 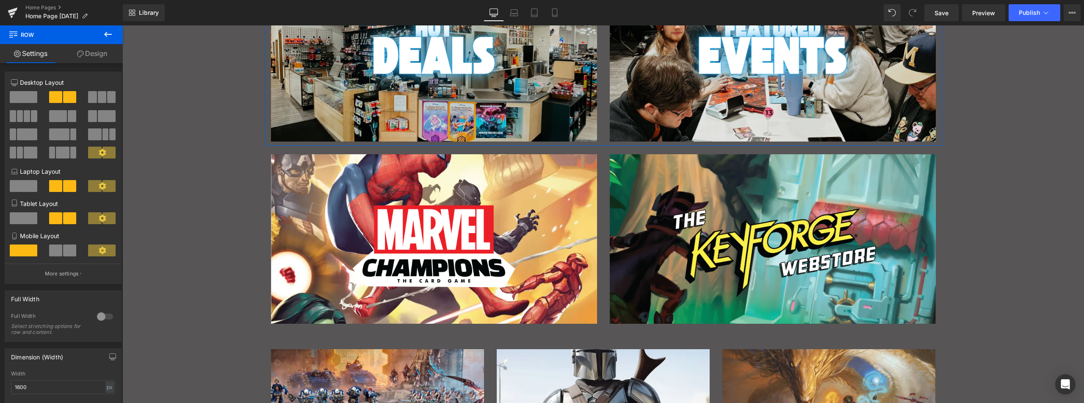 I want to click on p: Tablet Layout, so click(x=63, y=203).